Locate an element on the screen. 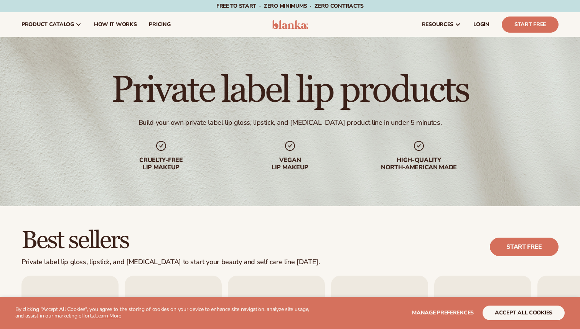 This screenshot has height=329, width=580. a: resources is located at coordinates (441, 25).